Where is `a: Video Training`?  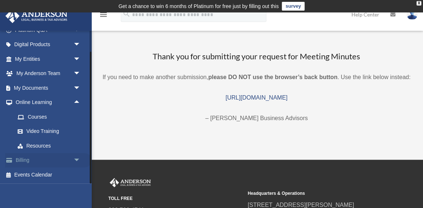 a: Video Training is located at coordinates (51, 132).